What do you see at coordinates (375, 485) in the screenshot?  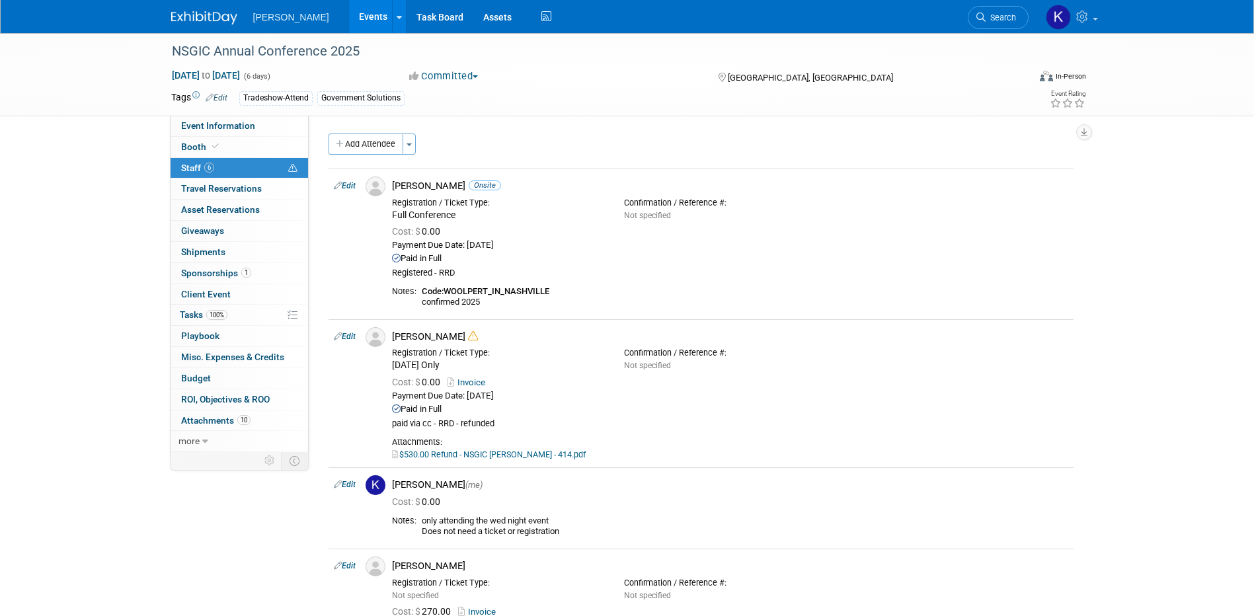 I see `img: K.jpg` at bounding box center [375, 485].